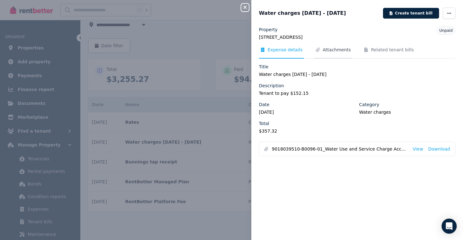 Image resolution: width=463 pixels, height=240 pixels. What do you see at coordinates (340, 149) in the screenshot?
I see `span: 9018039510-B0096-01_Water Use and Service Charge Account.pdf` at bounding box center [340, 149].